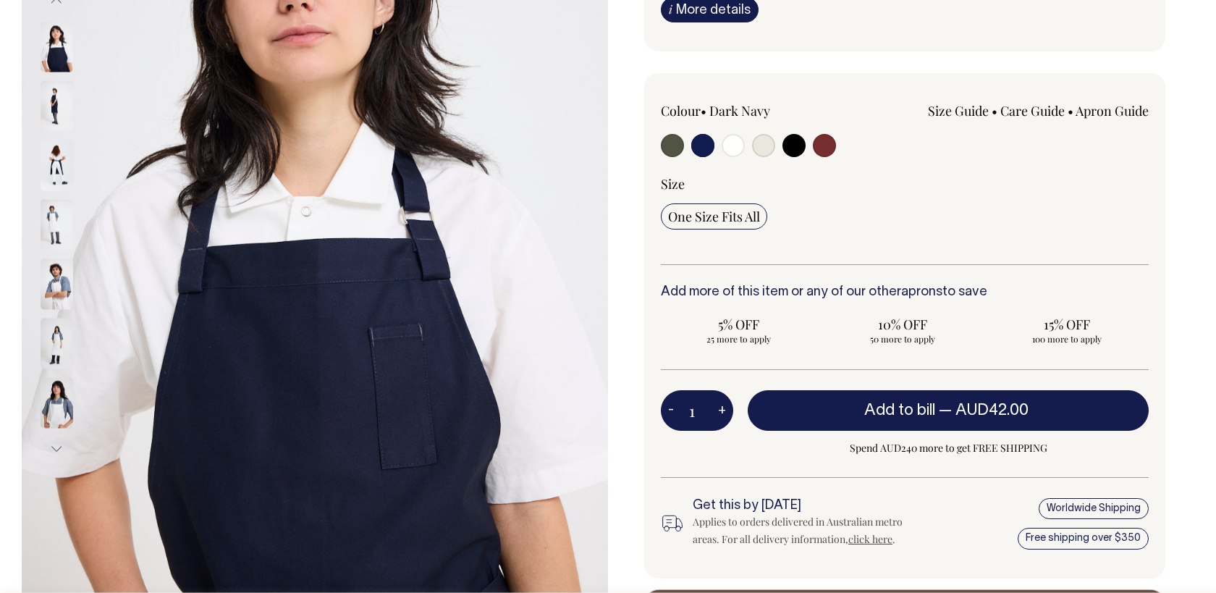 This screenshot has height=593, width=1216. What do you see at coordinates (992, 410) in the screenshot?
I see `span: AUD42.00` at bounding box center [992, 410].